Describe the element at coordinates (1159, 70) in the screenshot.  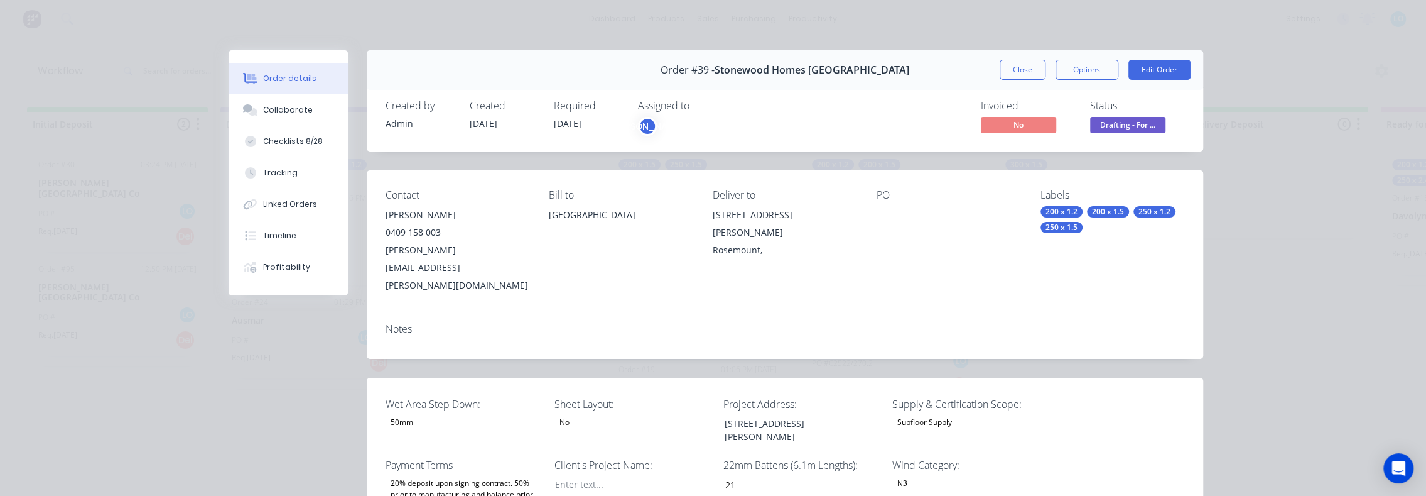
I see `button: Edit Order` at that location.